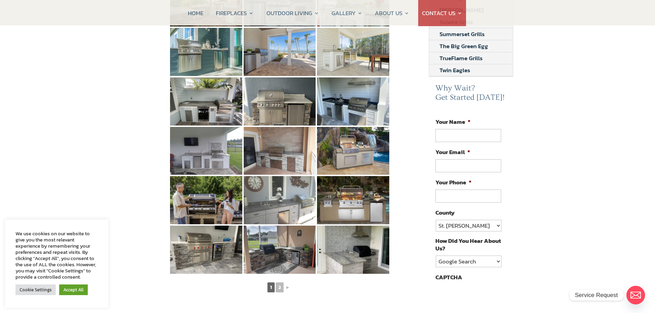 Image resolution: width=655 pixels, height=313 pixels. I want to click on label: Your Name, so click(453, 122).